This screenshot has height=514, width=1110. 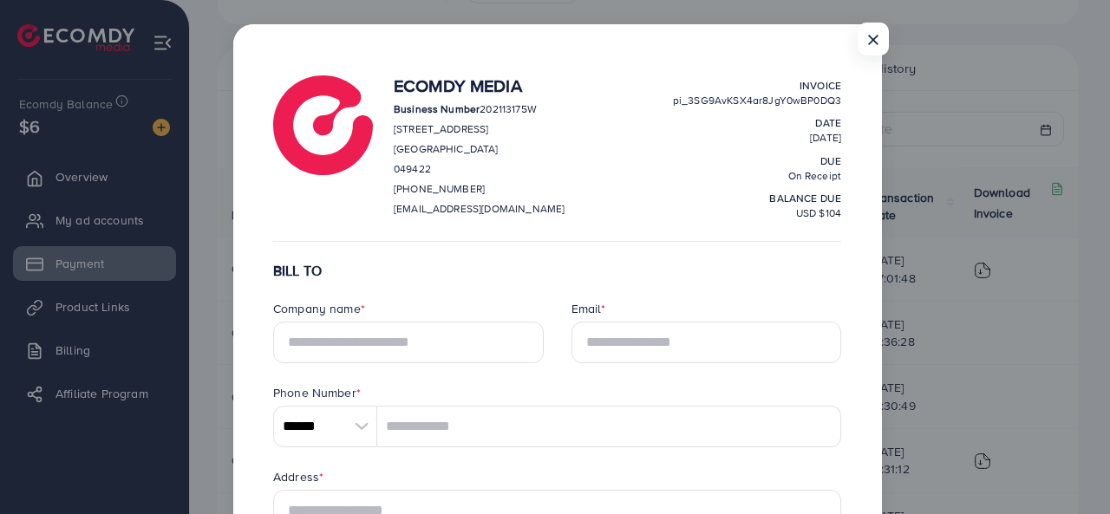 I want to click on label: Email, so click(x=589, y=309).